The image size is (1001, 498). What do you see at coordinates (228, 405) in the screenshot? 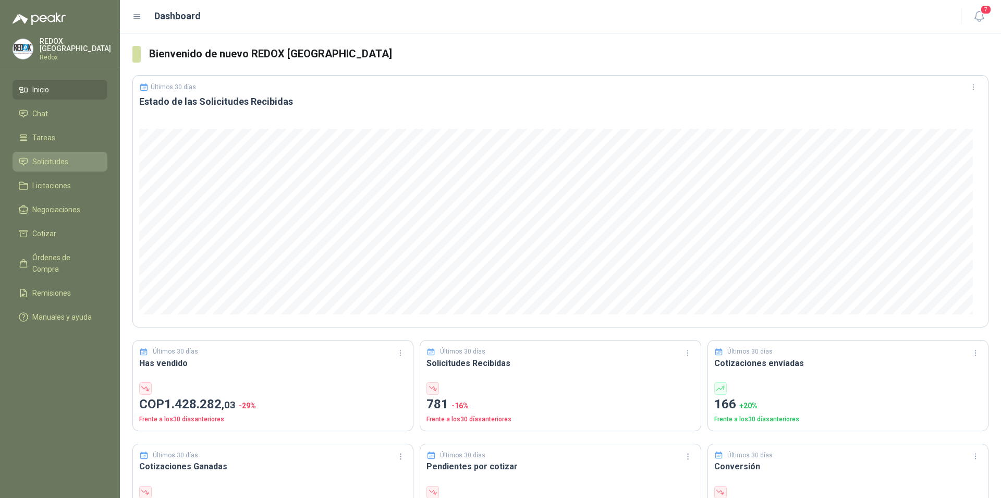
I see `span: ,03` at bounding box center [228, 405].